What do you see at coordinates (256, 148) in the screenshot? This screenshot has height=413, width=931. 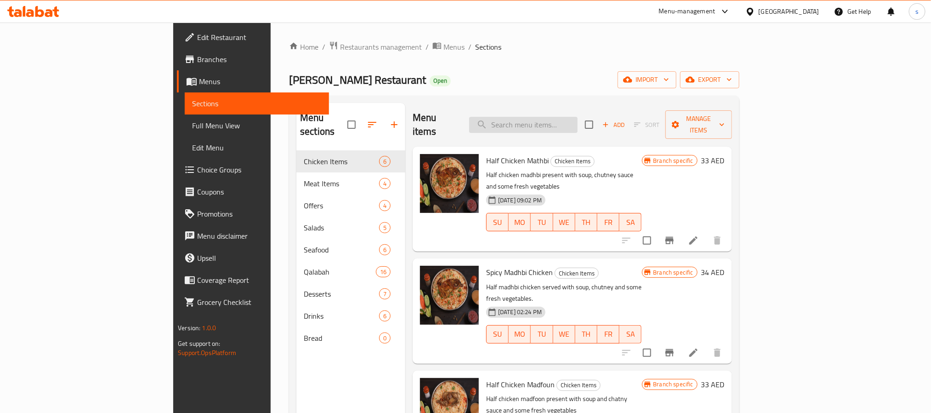 I see `span: Edit Menu` at bounding box center [256, 148].